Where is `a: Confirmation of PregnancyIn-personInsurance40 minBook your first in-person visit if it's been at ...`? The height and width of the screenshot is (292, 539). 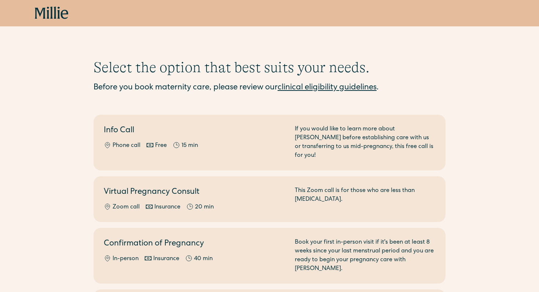 a: Confirmation of PregnancyIn-personInsurance40 minBook your first in-person visit if it's been at ... is located at coordinates (269, 256).